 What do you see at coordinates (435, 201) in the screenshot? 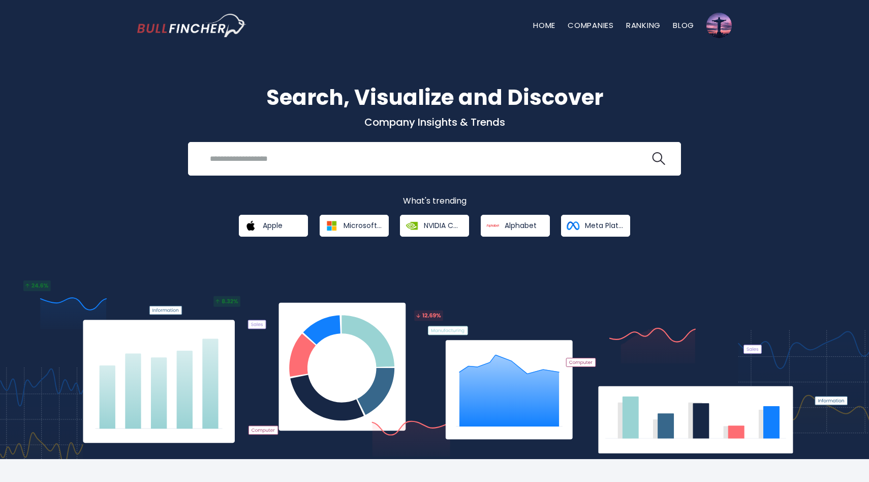
I see `p: What's trending` at bounding box center [435, 201].